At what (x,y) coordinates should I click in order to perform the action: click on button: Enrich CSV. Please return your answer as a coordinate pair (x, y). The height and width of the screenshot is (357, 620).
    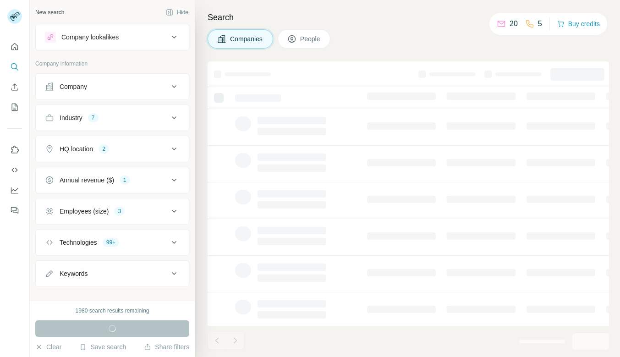
    Looking at the image, I should click on (15, 87).